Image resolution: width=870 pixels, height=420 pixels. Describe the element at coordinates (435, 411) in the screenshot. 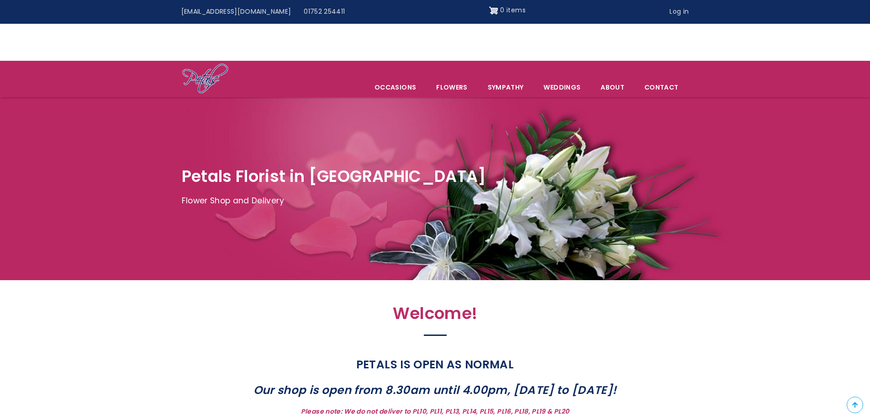

I see `strong: Please note: We do not deliver to PL10, PL11, PL13, PL14, PL15, PL16, PL18, PL19 & PL20` at that location.